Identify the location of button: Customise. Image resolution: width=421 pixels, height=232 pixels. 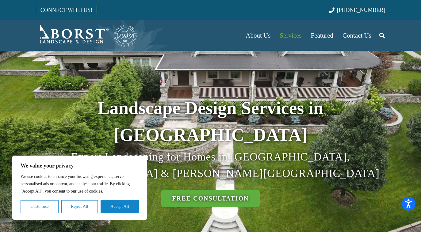
(40, 207).